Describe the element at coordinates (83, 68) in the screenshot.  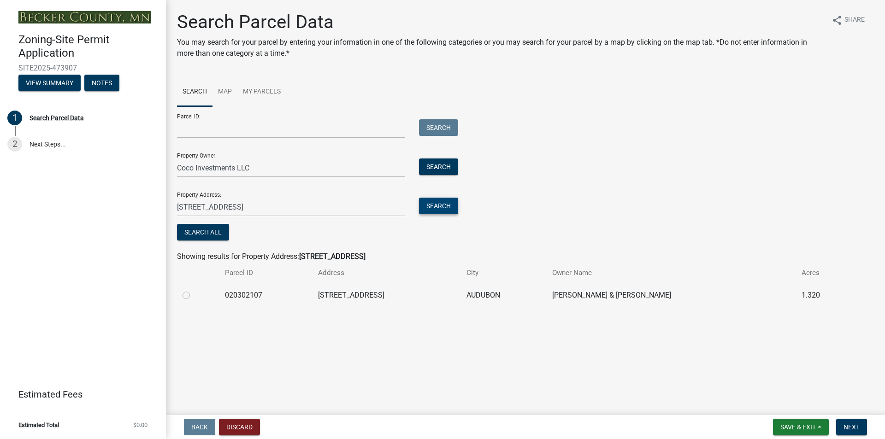
I see `span: SITE2025-473907` at that location.